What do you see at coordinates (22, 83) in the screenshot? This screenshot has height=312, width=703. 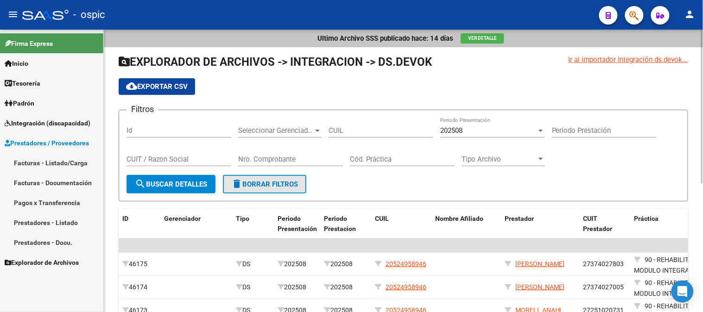 I see `span: Tesorería` at bounding box center [22, 83].